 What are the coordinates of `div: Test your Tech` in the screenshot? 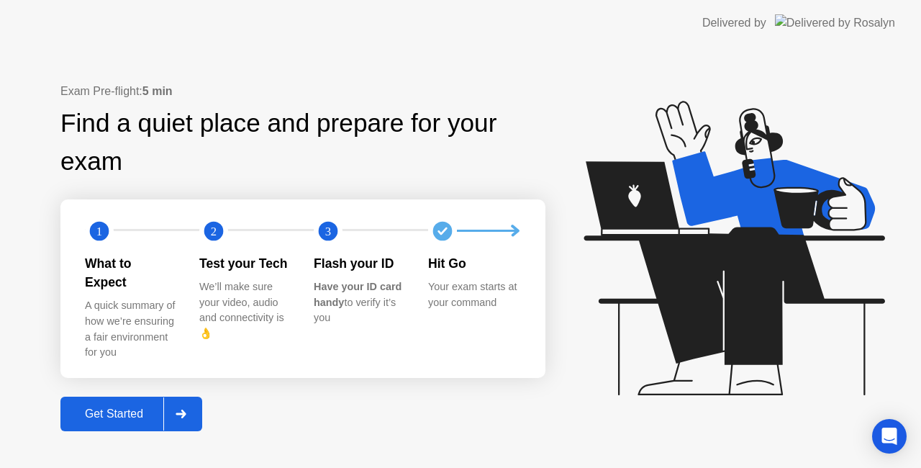 It's located at (245, 263).